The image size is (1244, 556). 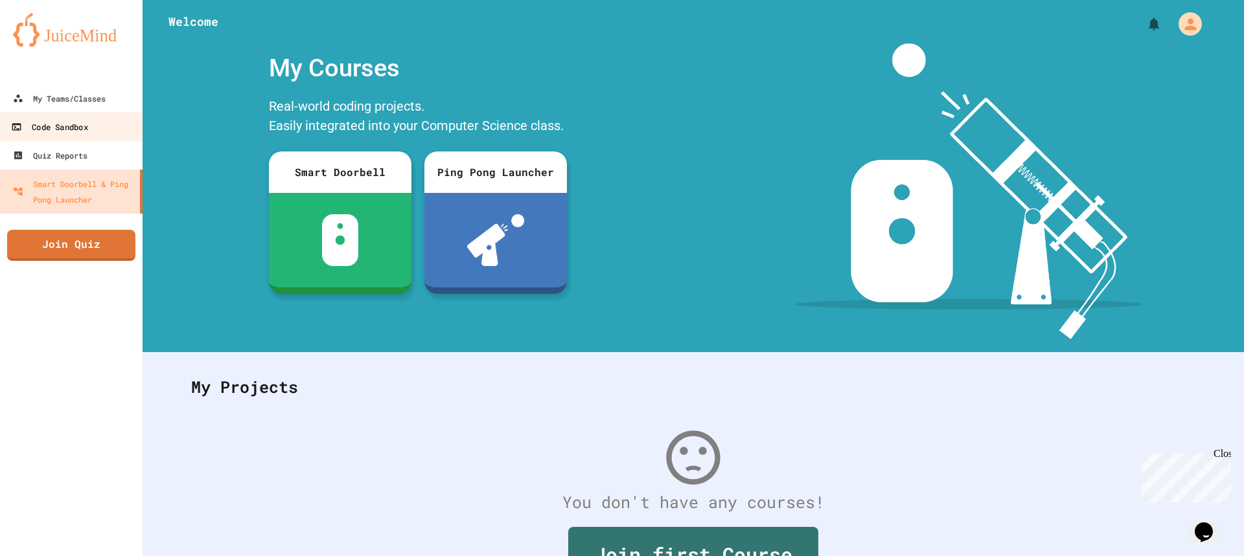 What do you see at coordinates (1143, 24) in the screenshot?
I see `div: My Notifications` at bounding box center [1143, 24].